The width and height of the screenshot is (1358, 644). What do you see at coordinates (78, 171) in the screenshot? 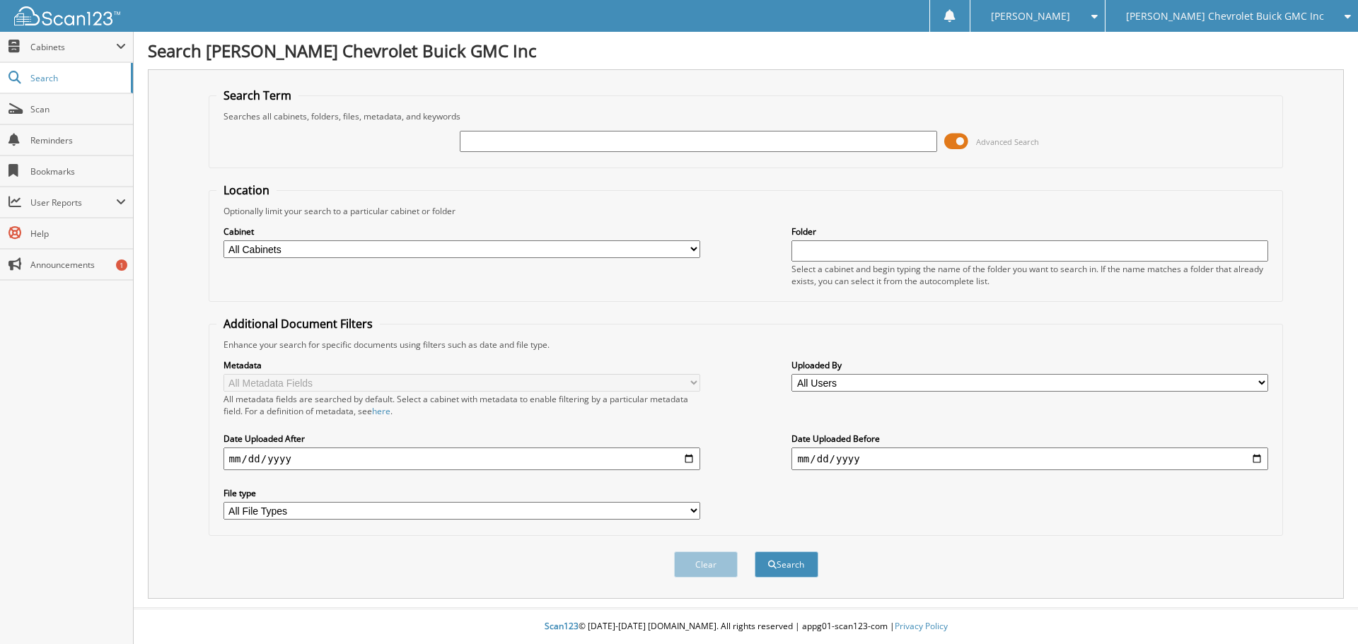
I see `span: Bookmarks` at bounding box center [78, 171].